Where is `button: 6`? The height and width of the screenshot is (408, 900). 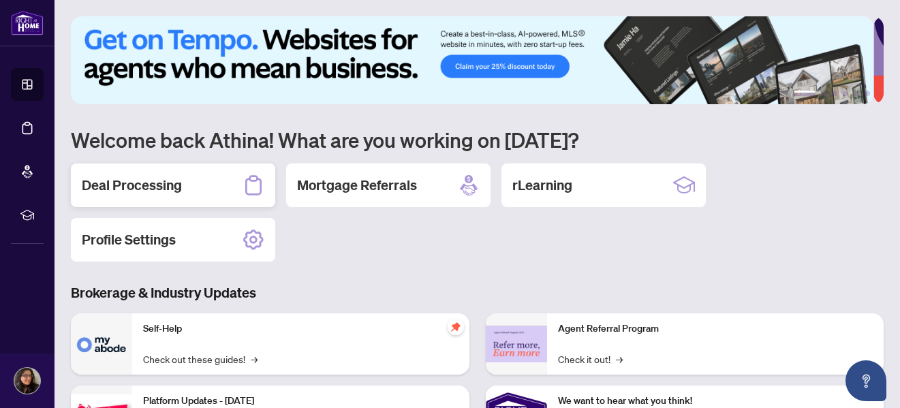
button: 6 is located at coordinates (867, 93).